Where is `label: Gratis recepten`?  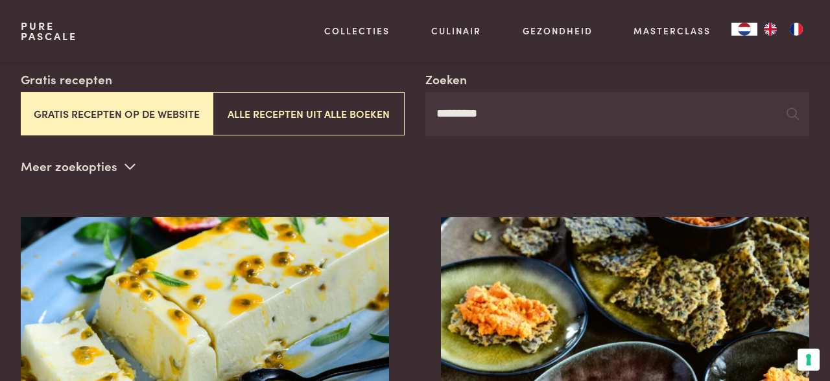
label: Gratis recepten is located at coordinates (66, 79).